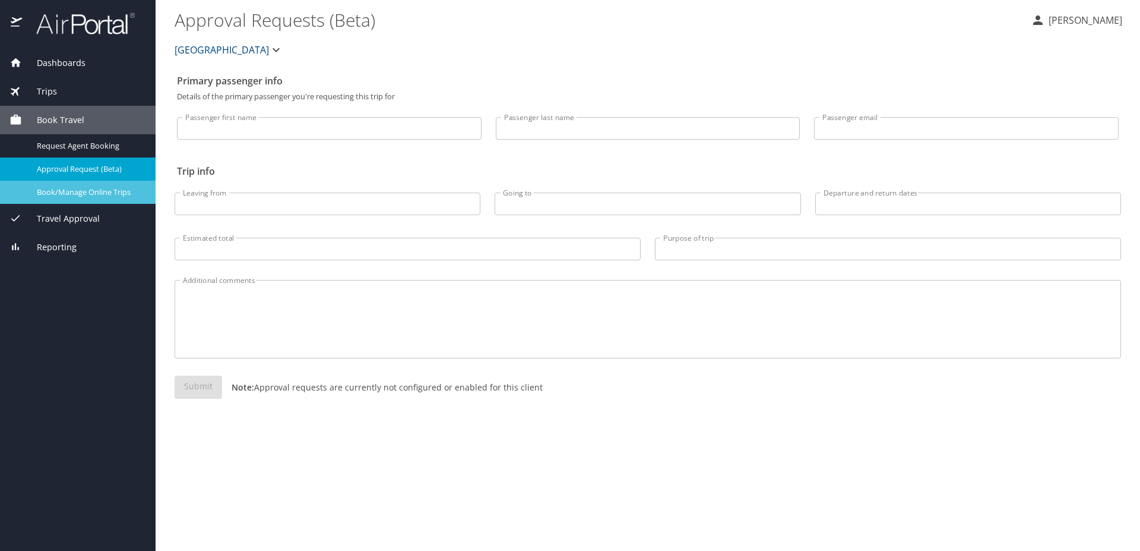 The height and width of the screenshot is (551, 1140). Describe the element at coordinates (598, 20) in the screenshot. I see `h1: Approval Requests (Beta)` at that location.